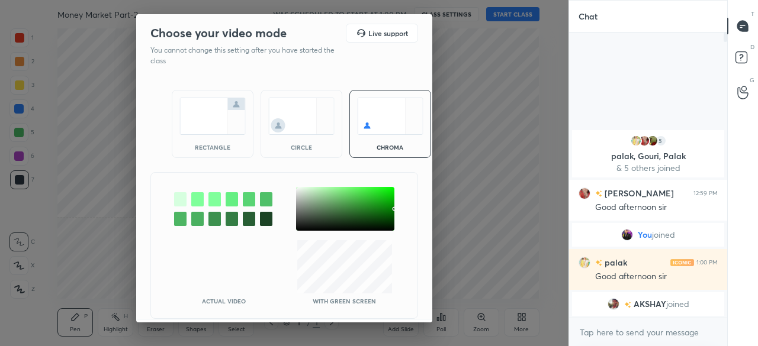 Image resolution: width=758 pixels, height=346 pixels. Describe the element at coordinates (213, 116) in the screenshot. I see `img: normalScreenIcon.ae25ed63.svg` at that location.